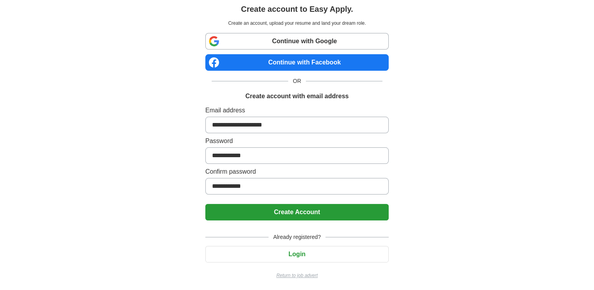 The image size is (594, 290). What do you see at coordinates (297, 275) in the screenshot?
I see `p: Return to job advert` at bounding box center [297, 275].